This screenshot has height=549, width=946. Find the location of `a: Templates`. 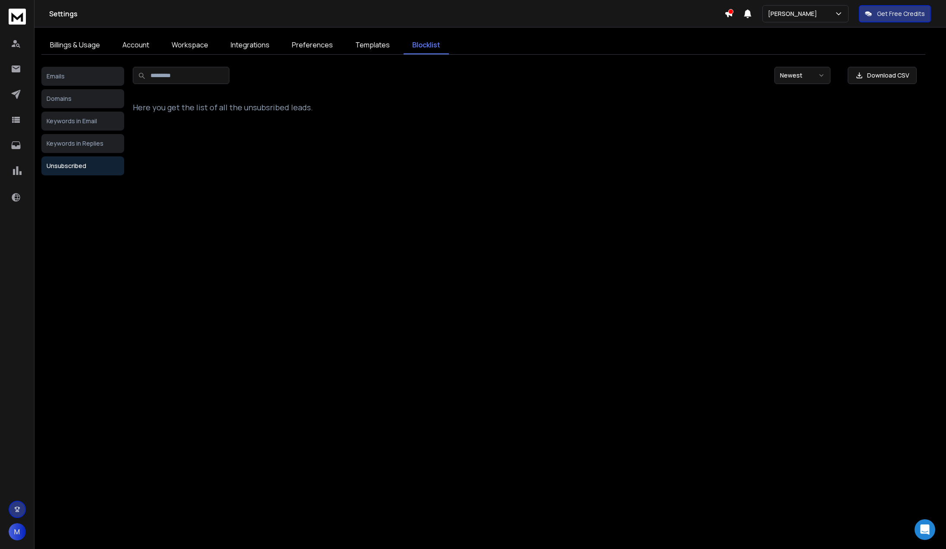

a: Templates is located at coordinates (372, 45).